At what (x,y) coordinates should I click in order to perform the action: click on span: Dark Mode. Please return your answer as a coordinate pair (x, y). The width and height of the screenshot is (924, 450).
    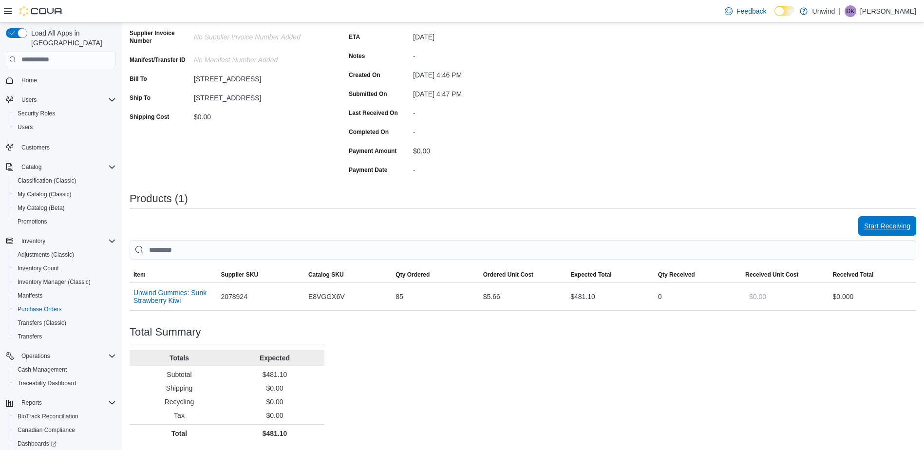
    Looking at the image, I should click on (775, 16).